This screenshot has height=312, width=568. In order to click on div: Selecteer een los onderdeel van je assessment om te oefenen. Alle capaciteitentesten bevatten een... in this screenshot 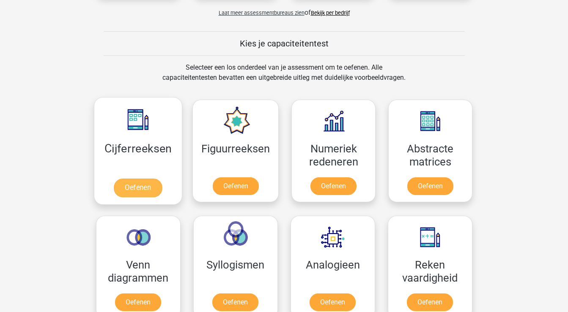, I will do `click(284, 78)`.